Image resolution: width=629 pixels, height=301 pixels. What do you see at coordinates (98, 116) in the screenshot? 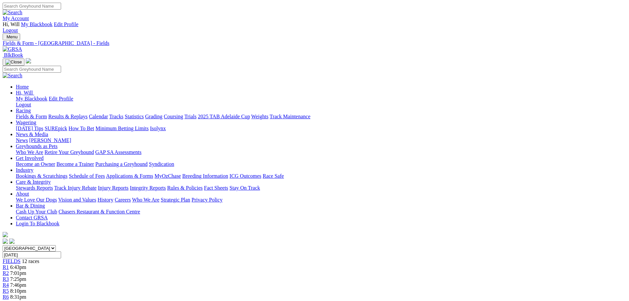
I see `a: Calendar` at bounding box center [98, 116].